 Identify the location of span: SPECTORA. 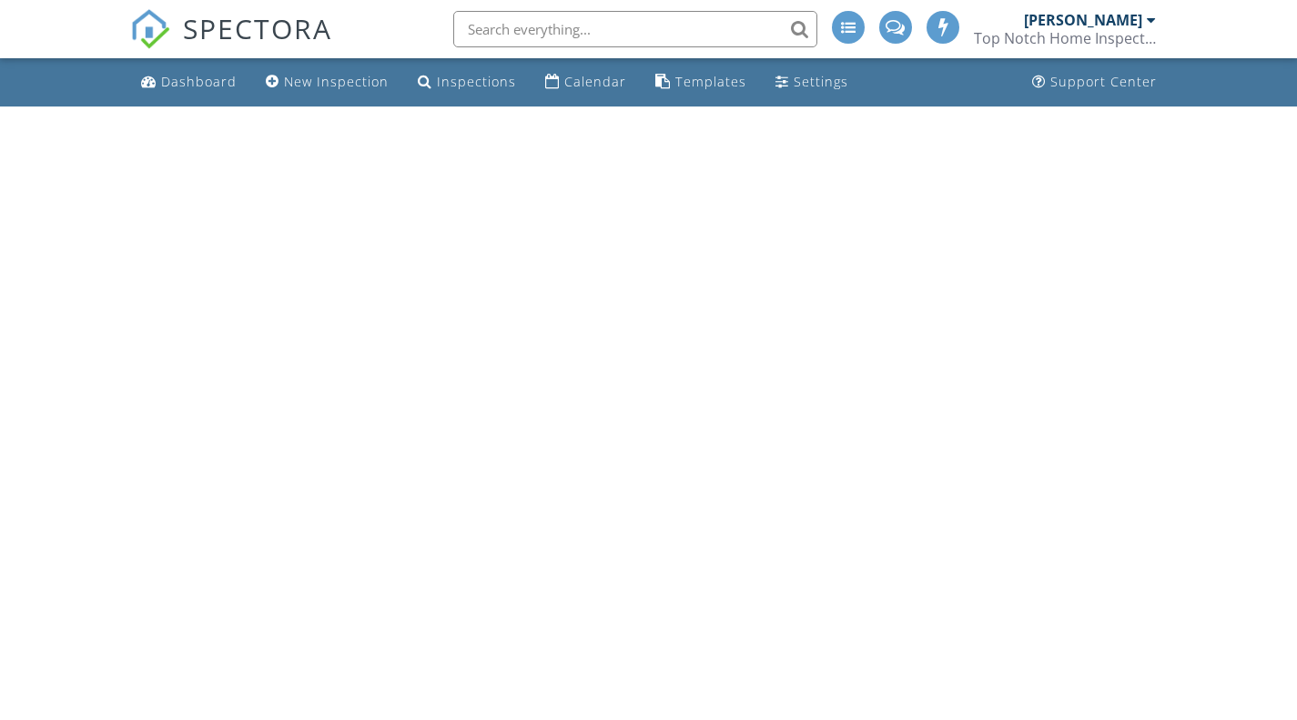
(258, 28).